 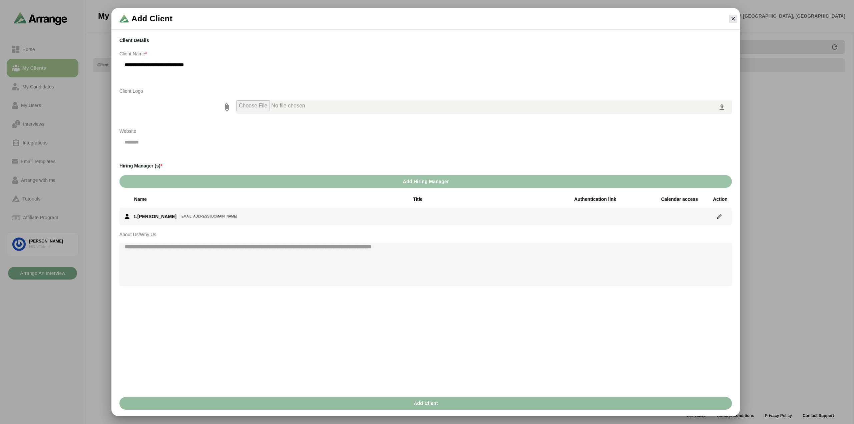 What do you see at coordinates (595, 199) in the screenshot?
I see `div: Authentication link` at bounding box center [595, 199].